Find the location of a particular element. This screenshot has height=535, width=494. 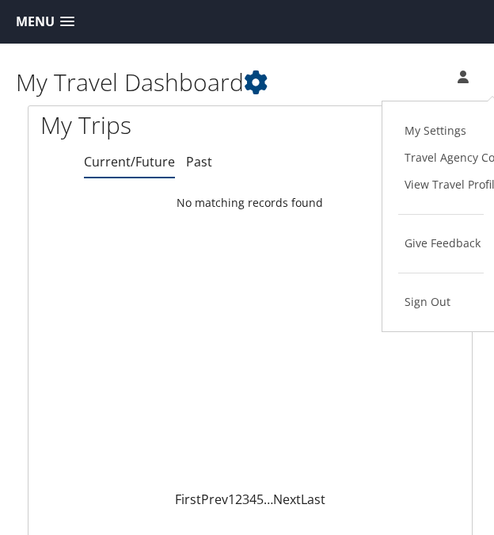

a: Travel Agency Contacts is located at coordinates (441, 158).